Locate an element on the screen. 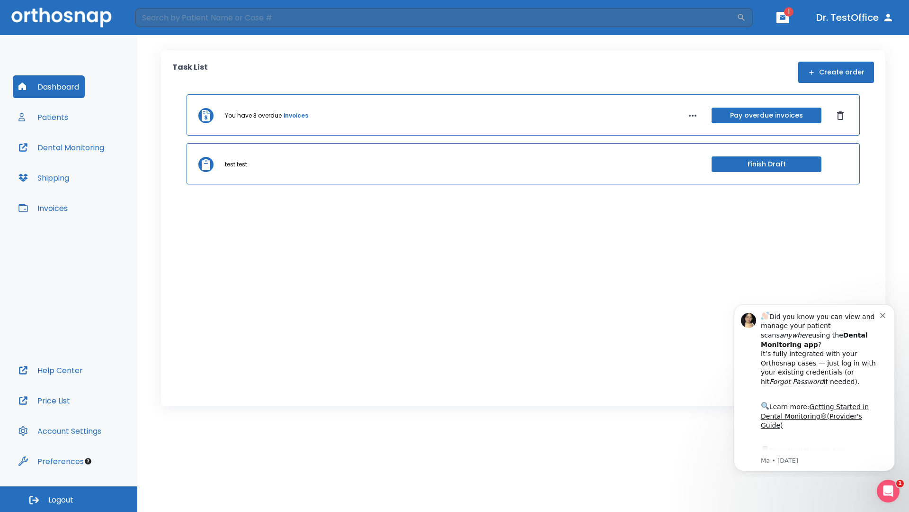 Image resolution: width=909 pixels, height=512 pixels. div: Download the app: | ​ Let us know if you need help getting started! is located at coordinates (101, 173).